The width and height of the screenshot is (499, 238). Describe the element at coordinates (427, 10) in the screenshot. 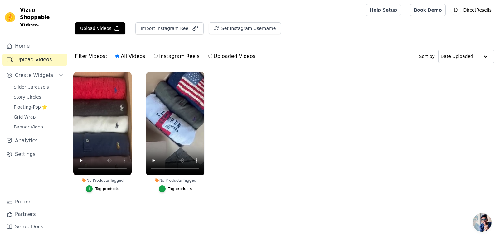

I see `a: Book Demo` at that location.